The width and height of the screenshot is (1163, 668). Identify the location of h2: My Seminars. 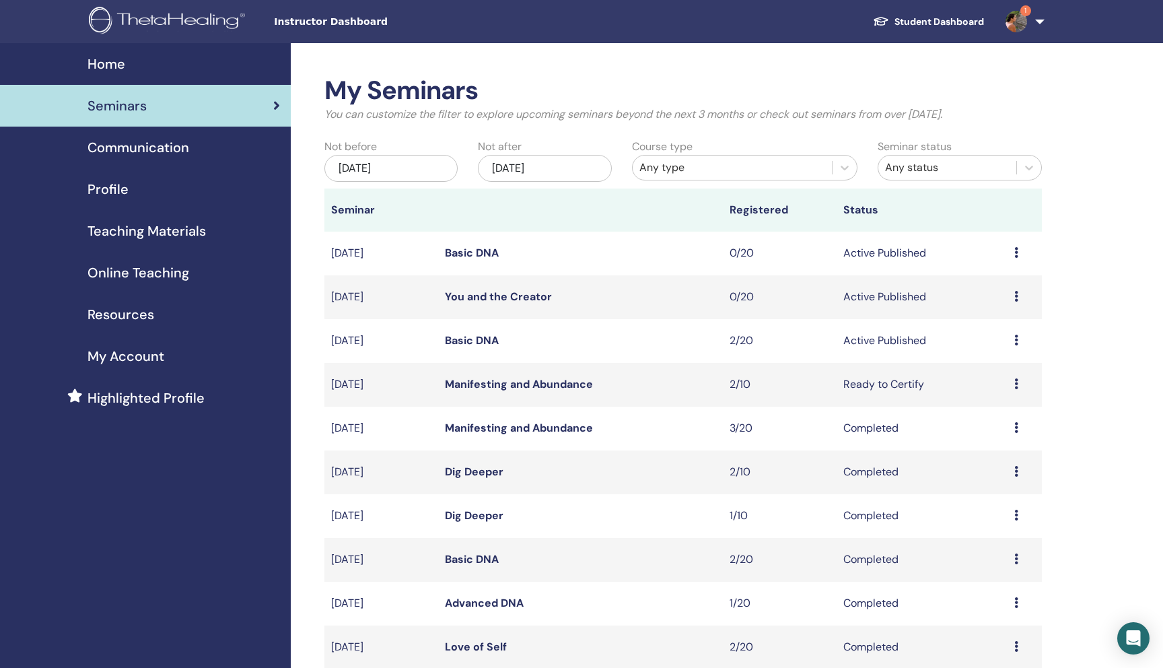
(683, 91).